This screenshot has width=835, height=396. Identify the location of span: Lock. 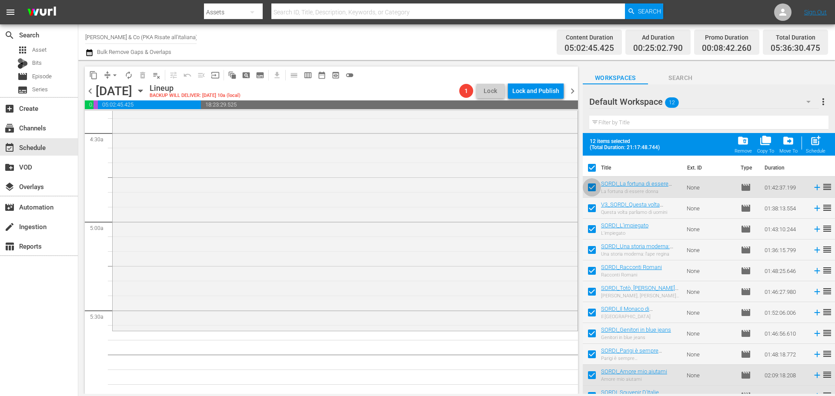
(490, 91).